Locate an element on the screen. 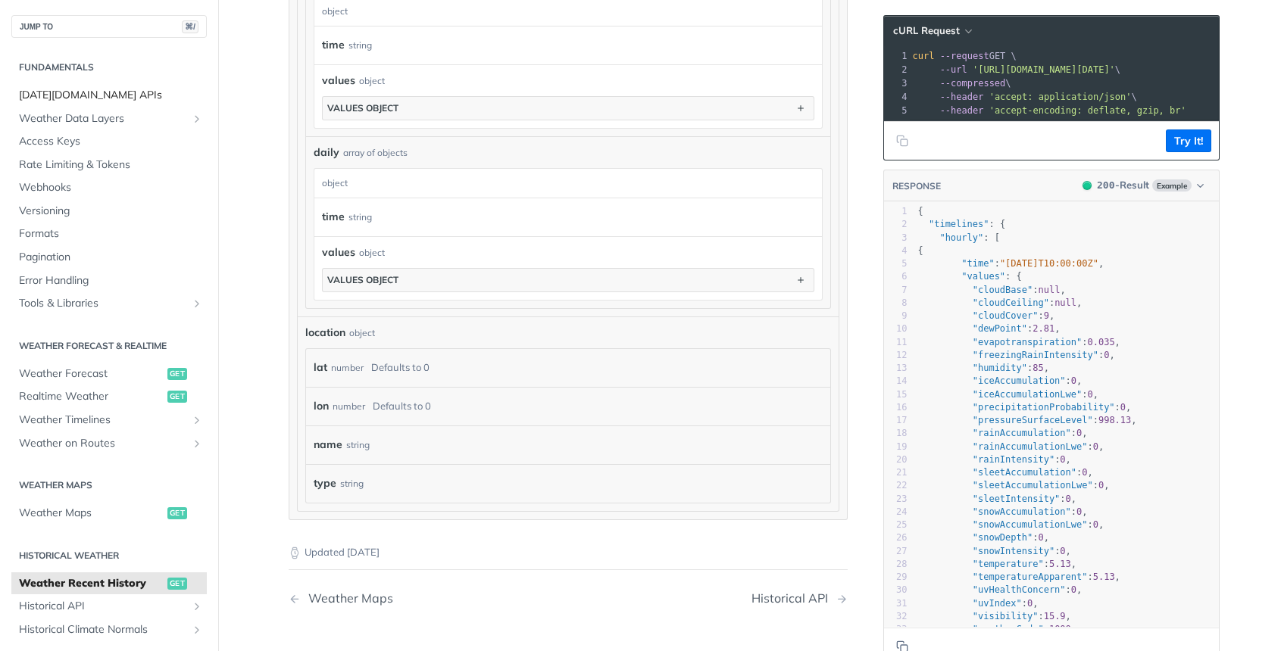  span: Pagination is located at coordinates (111, 258).